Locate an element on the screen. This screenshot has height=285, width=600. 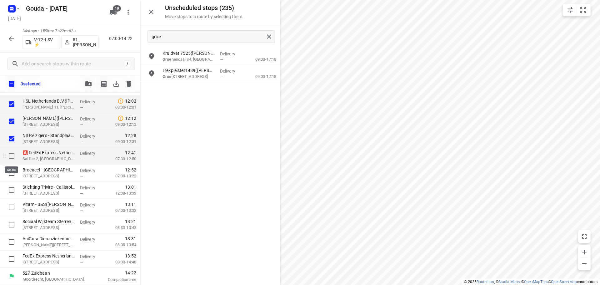
p: HSL Netherlands B.V.(Jessica van der Meer) is located at coordinates (49, 101).